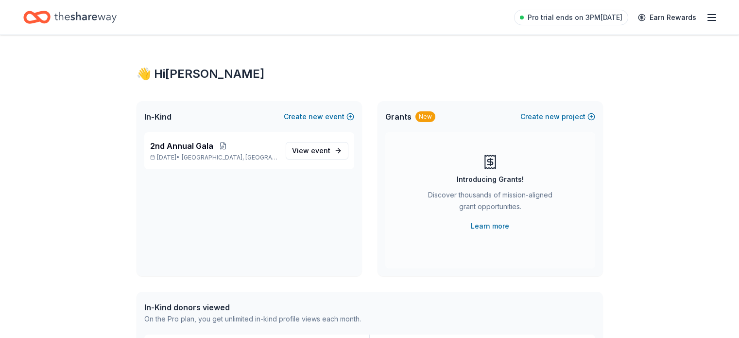 The image size is (739, 338). Describe the element at coordinates (158, 117) in the screenshot. I see `span: In-Kind` at that location.